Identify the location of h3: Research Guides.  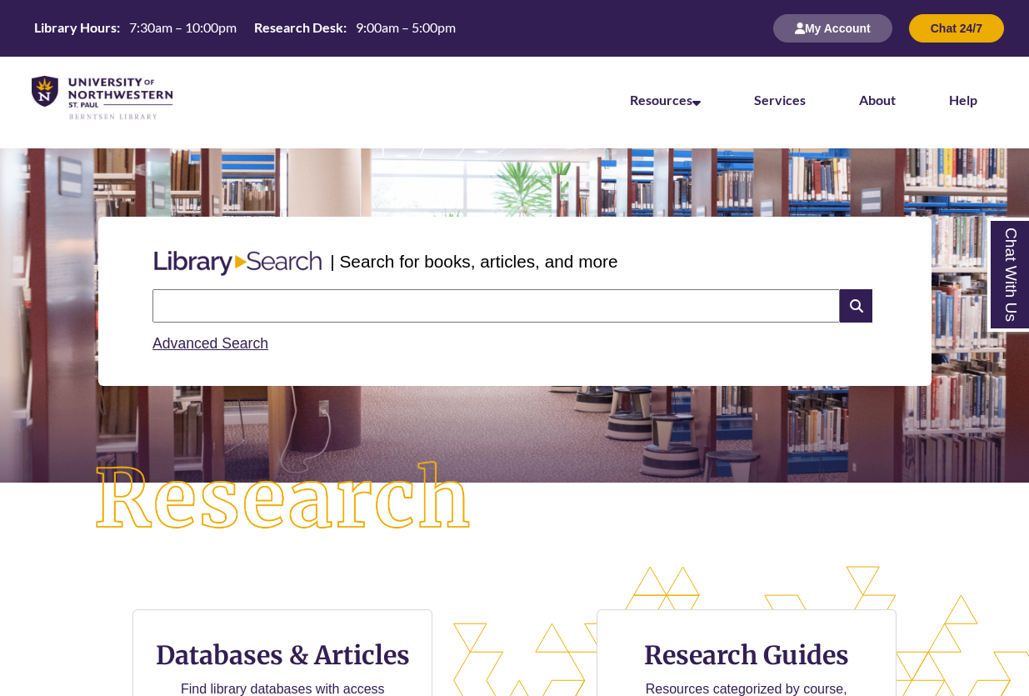
(747, 655).